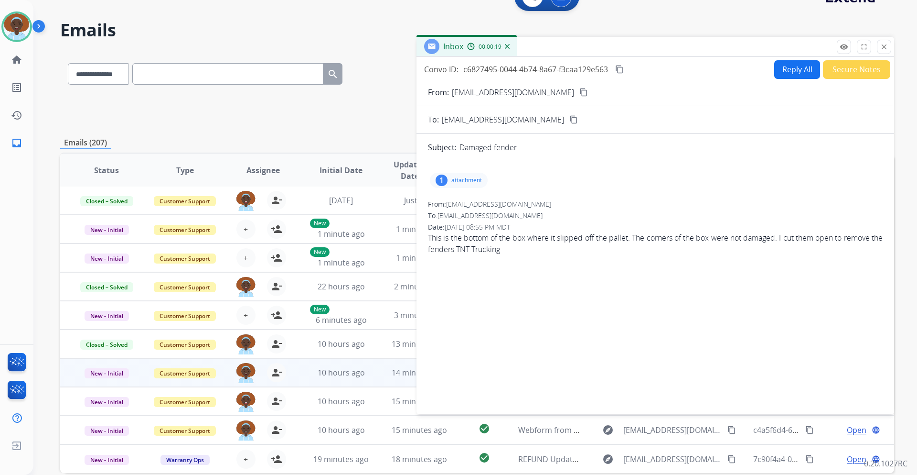 This screenshot has width=917, height=475. Describe the element at coordinates (643, 459) in the screenshot. I see `span: REFUND Update Contract ID: 3638585a-c5cc-4dac-a57e-f32ec9bd9b8c` at that location.